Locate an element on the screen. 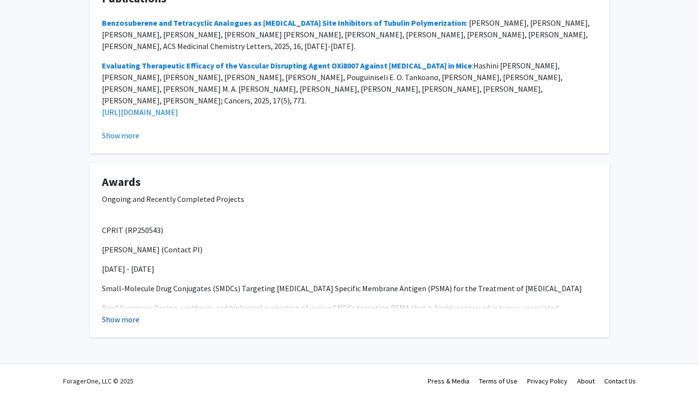 Image resolution: width=699 pixels, height=398 pixels. div: ForagerOne, LLC © 2025 is located at coordinates (98, 381).